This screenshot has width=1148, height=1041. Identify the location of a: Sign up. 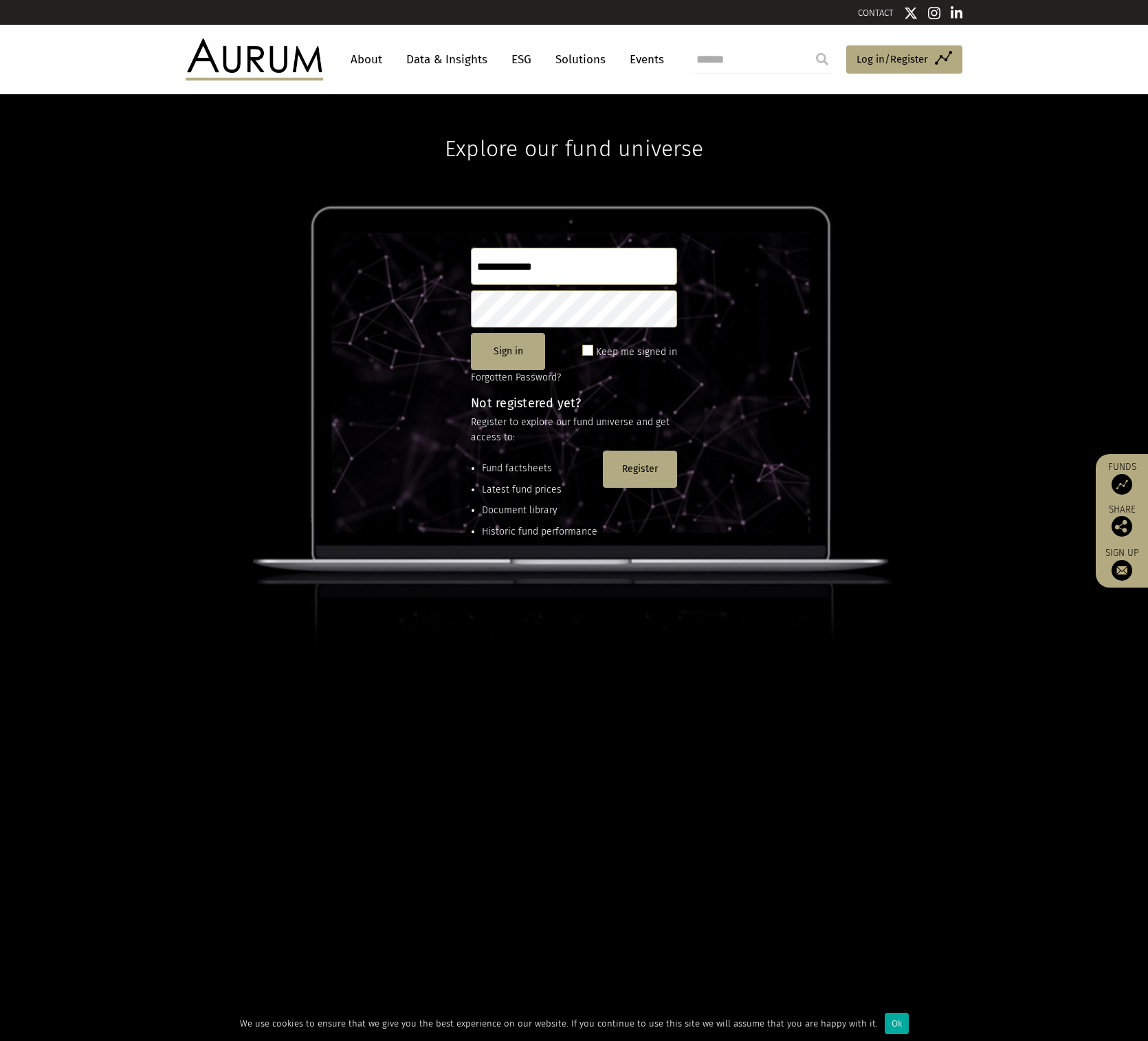
(1123, 563).